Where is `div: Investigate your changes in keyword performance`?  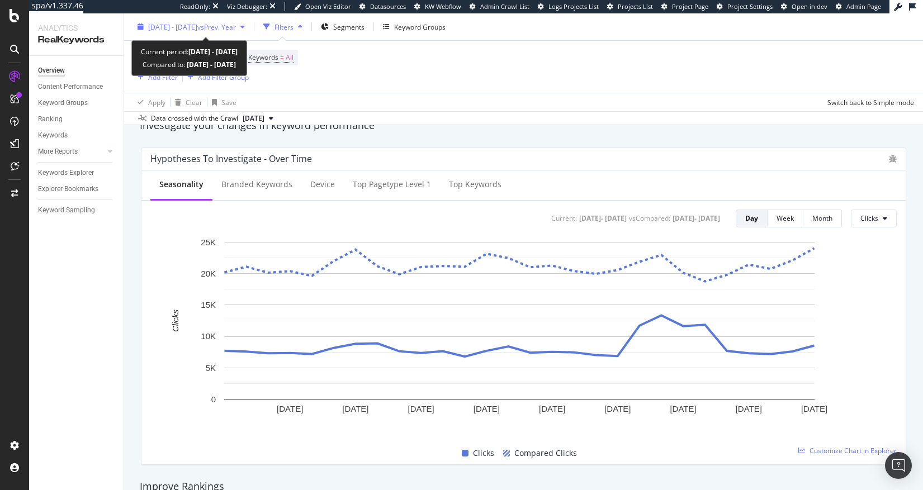
div: Investigate your changes in keyword performance is located at coordinates (523, 126).